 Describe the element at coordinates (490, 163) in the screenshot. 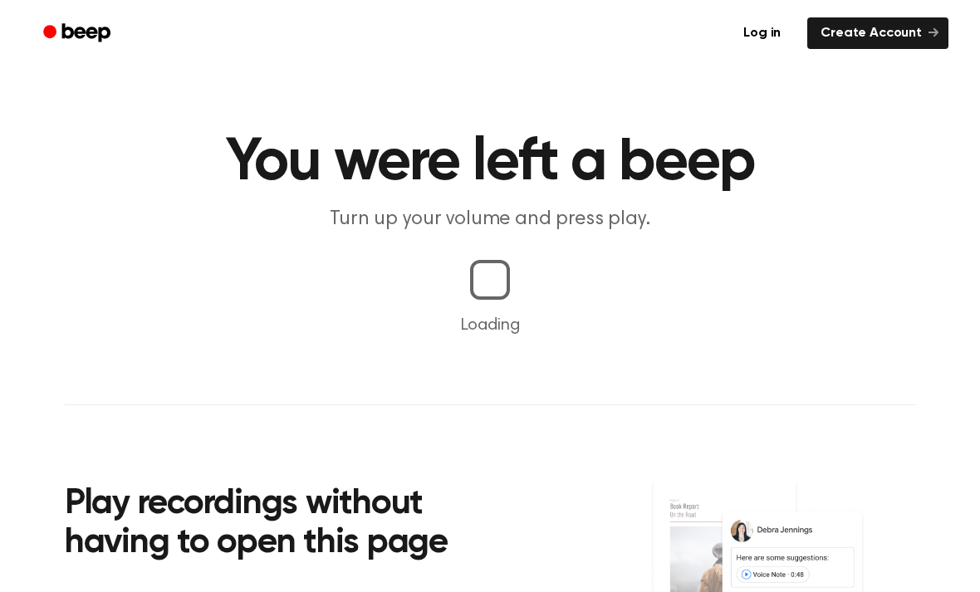

I see `h1: You were left a beep` at that location.